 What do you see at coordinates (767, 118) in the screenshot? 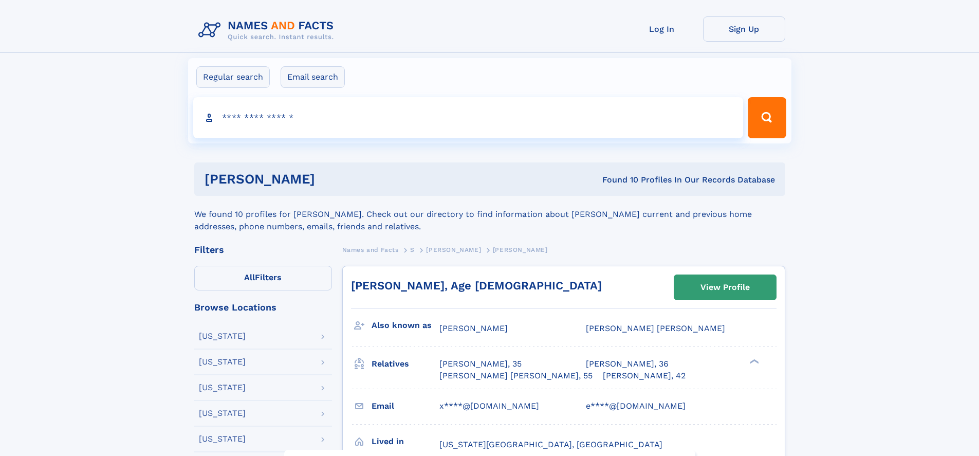
I see `button: Search Button` at bounding box center [767, 118].